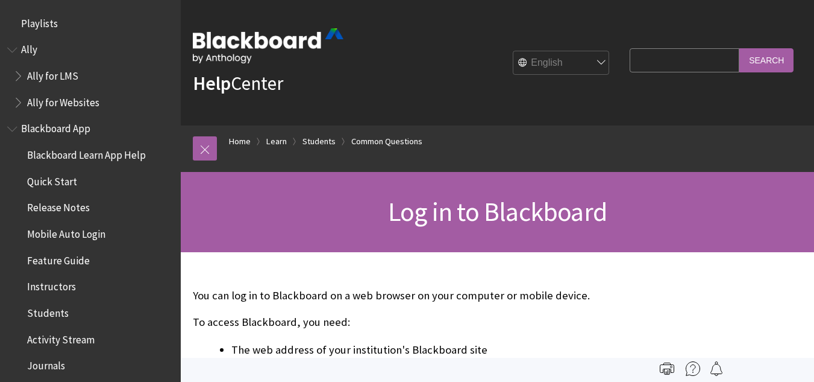  What do you see at coordinates (90, 24) in the screenshot?
I see `nav: Book outline for Playlists` at bounding box center [90, 24].